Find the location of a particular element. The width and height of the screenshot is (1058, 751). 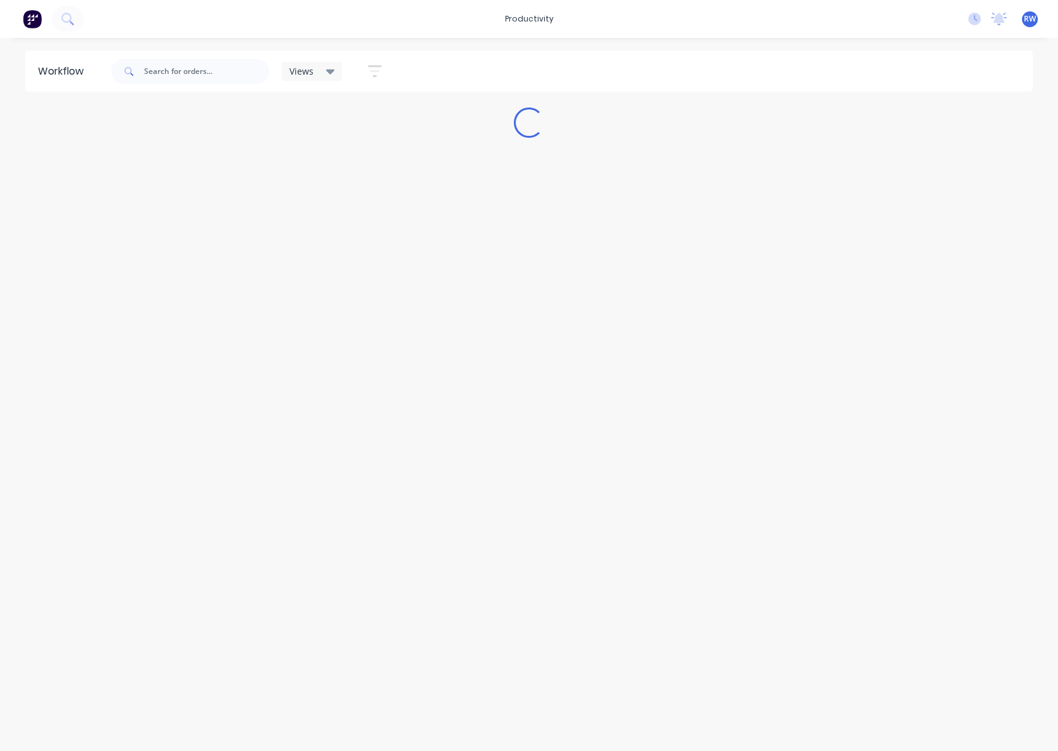

span: Views is located at coordinates (301, 71).